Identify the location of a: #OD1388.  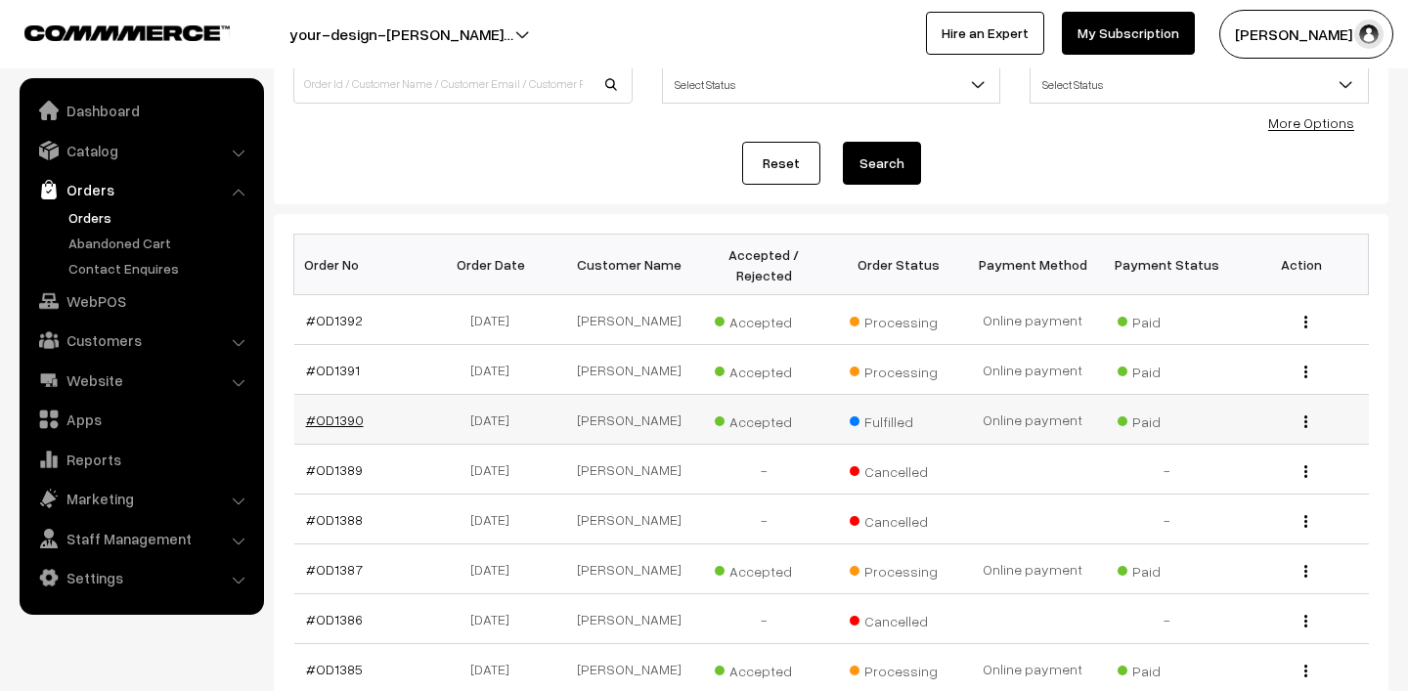
(334, 519).